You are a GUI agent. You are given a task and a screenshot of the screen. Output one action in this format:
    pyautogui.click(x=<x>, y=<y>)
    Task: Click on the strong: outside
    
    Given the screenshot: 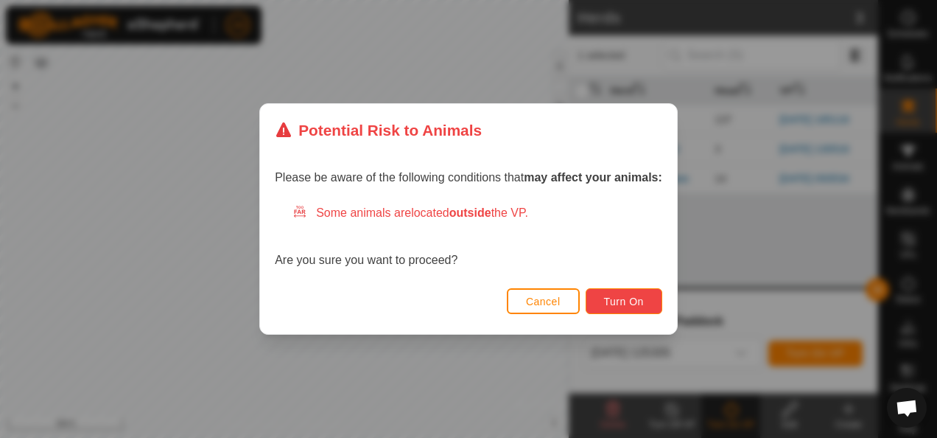 What is the action you would take?
    pyautogui.click(x=470, y=212)
    